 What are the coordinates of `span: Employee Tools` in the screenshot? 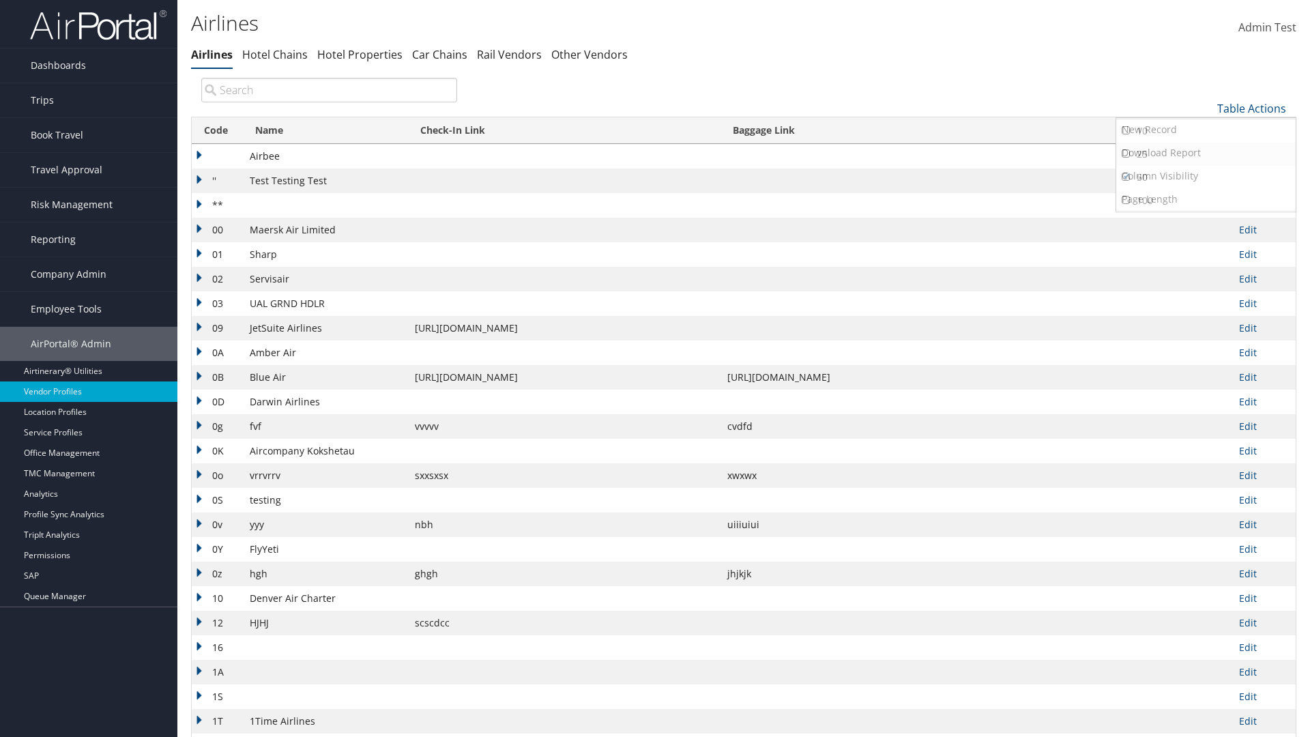 It's located at (66, 309).